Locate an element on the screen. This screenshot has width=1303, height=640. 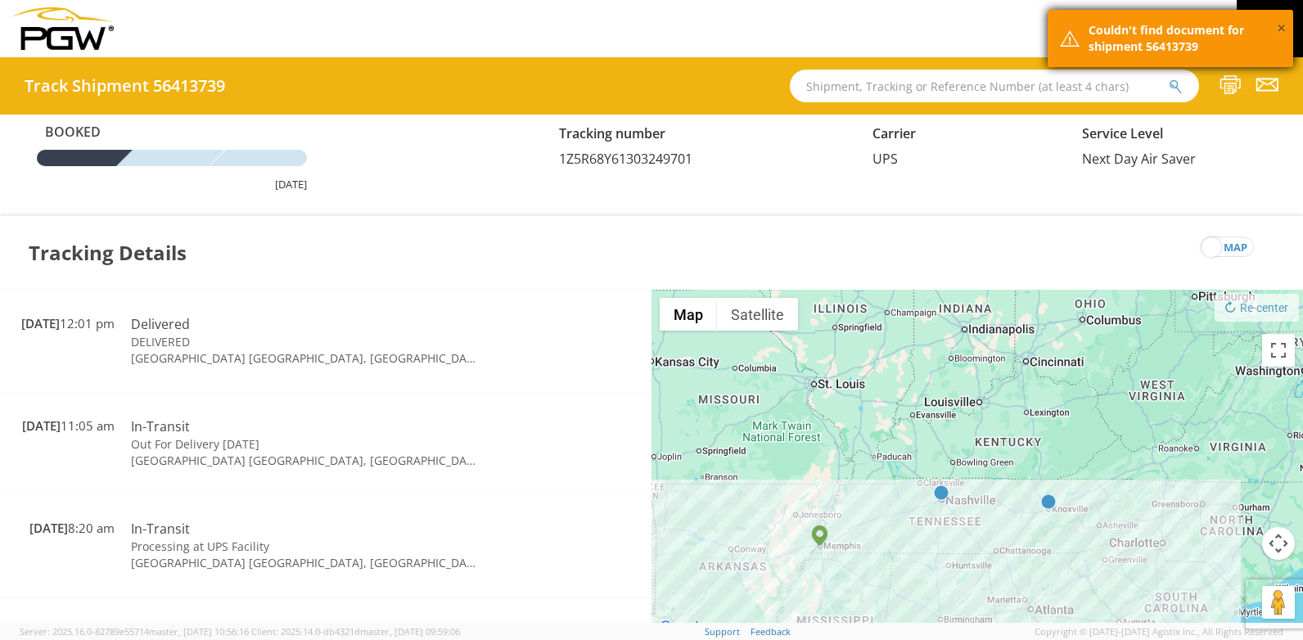
button: Map camera controls is located at coordinates (1279, 544).